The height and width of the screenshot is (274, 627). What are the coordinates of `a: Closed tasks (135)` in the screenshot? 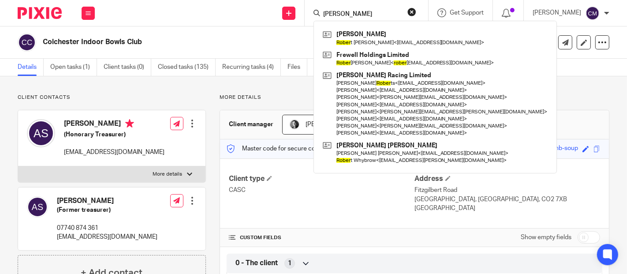 It's located at (187, 67).